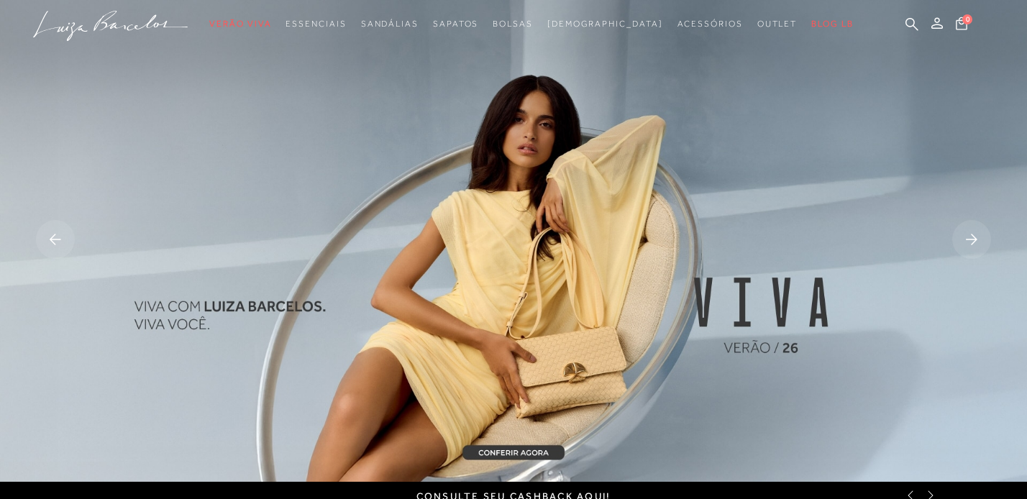 The height and width of the screenshot is (499, 1027). I want to click on span: Outlet, so click(777, 24).